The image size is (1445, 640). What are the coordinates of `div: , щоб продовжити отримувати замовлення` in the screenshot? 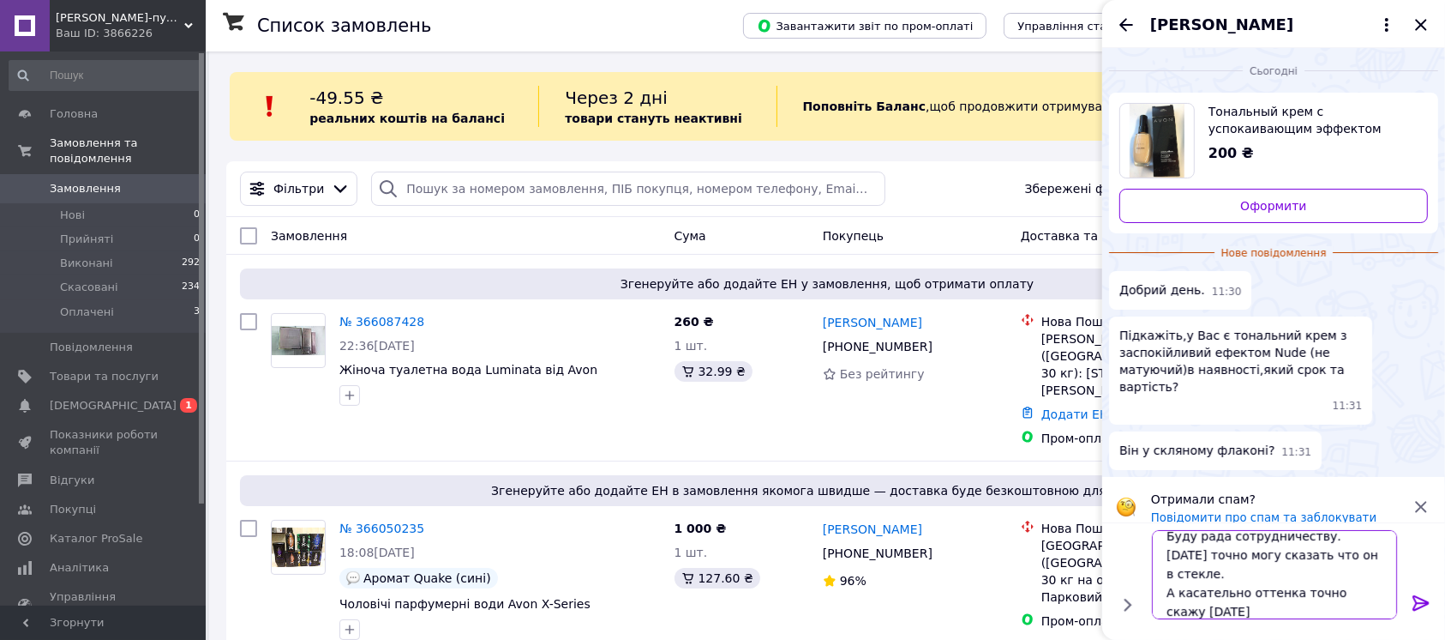 It's located at (1007, 106).